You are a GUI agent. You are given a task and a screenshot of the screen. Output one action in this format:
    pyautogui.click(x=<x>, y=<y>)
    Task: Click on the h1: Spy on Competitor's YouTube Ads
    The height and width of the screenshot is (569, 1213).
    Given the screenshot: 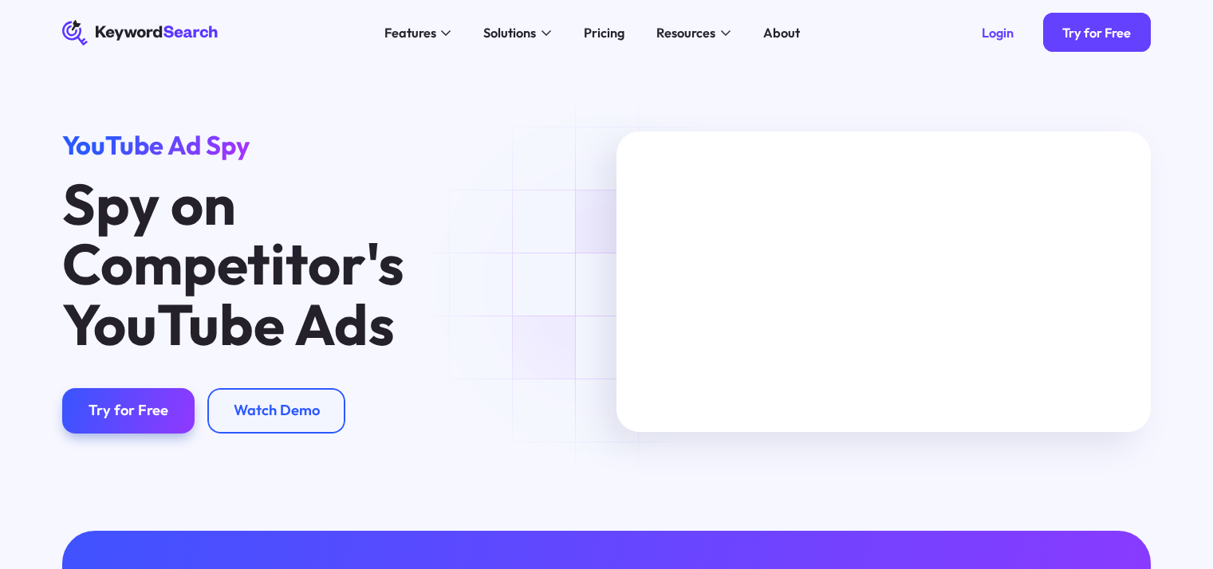 What is the action you would take?
    pyautogui.click(x=297, y=265)
    